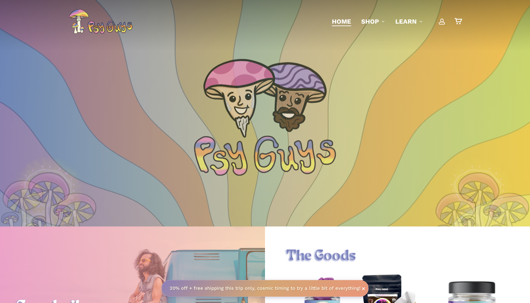  Describe the element at coordinates (409, 21) in the screenshot. I see `a: Learn` at that location.